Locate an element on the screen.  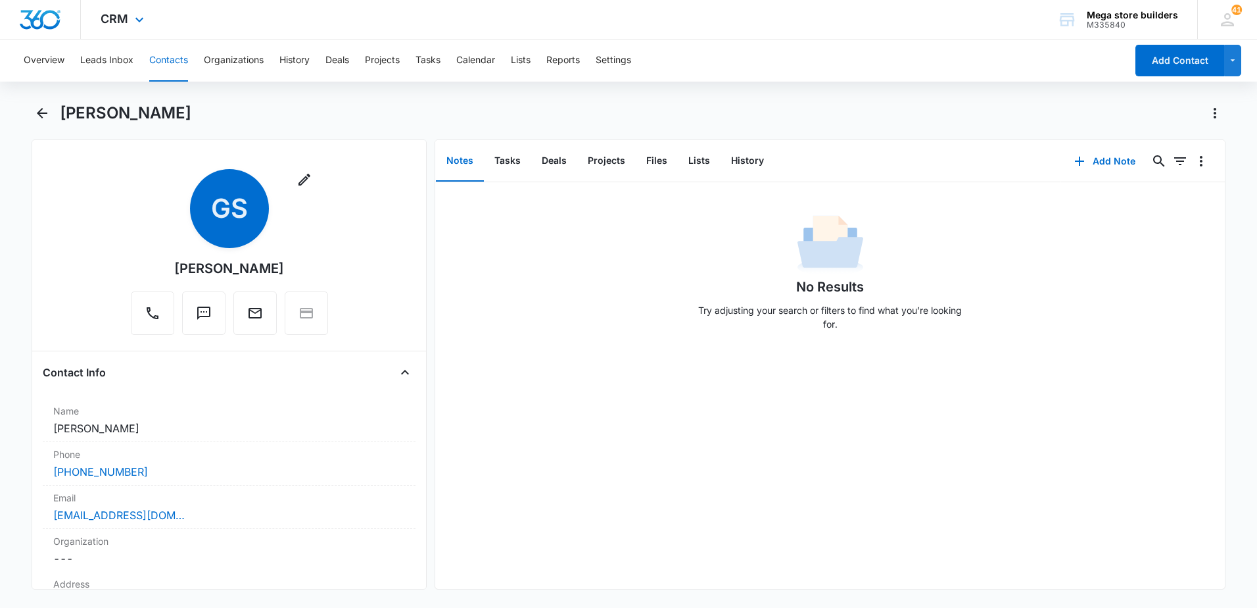
label: Phone is located at coordinates (229, 454).